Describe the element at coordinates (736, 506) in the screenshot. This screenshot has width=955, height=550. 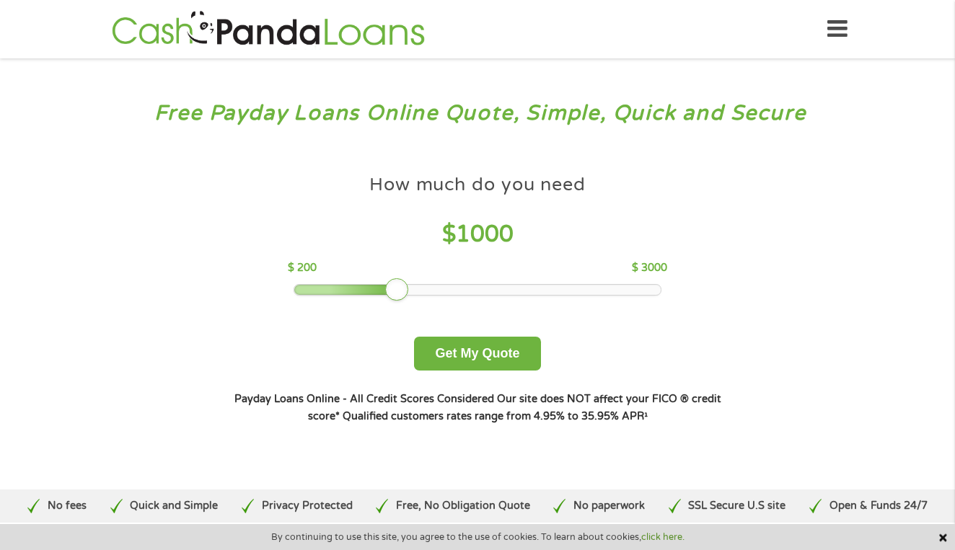
I see `p: SSL Secure U.S site` at that location.